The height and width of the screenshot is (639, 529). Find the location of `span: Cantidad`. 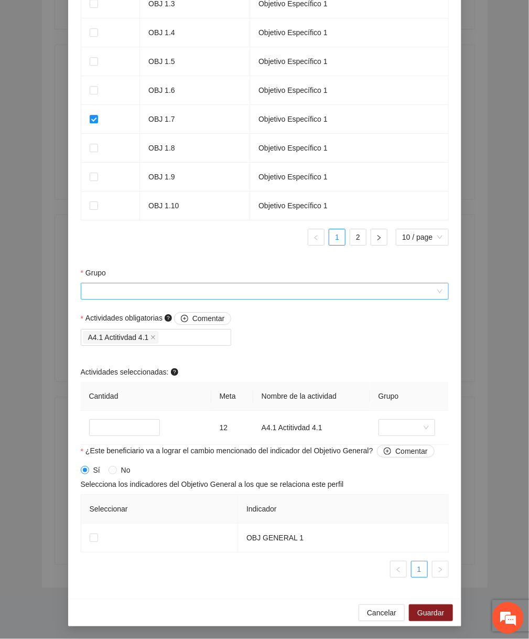

span: Cantidad is located at coordinates (104, 396).